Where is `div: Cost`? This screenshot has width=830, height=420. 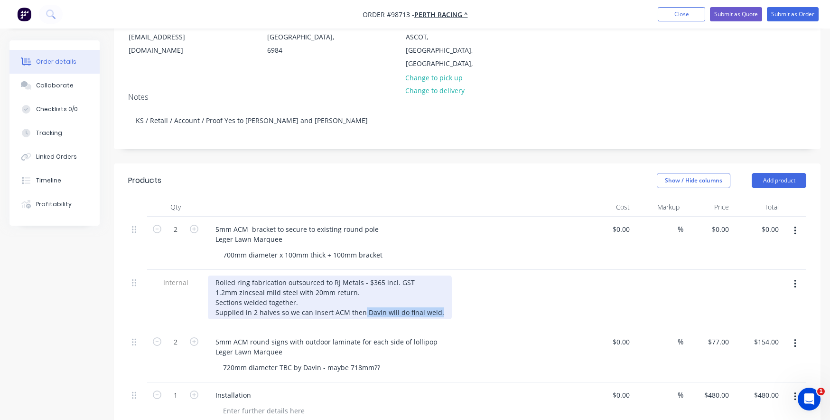 div: Cost is located at coordinates (609, 207).